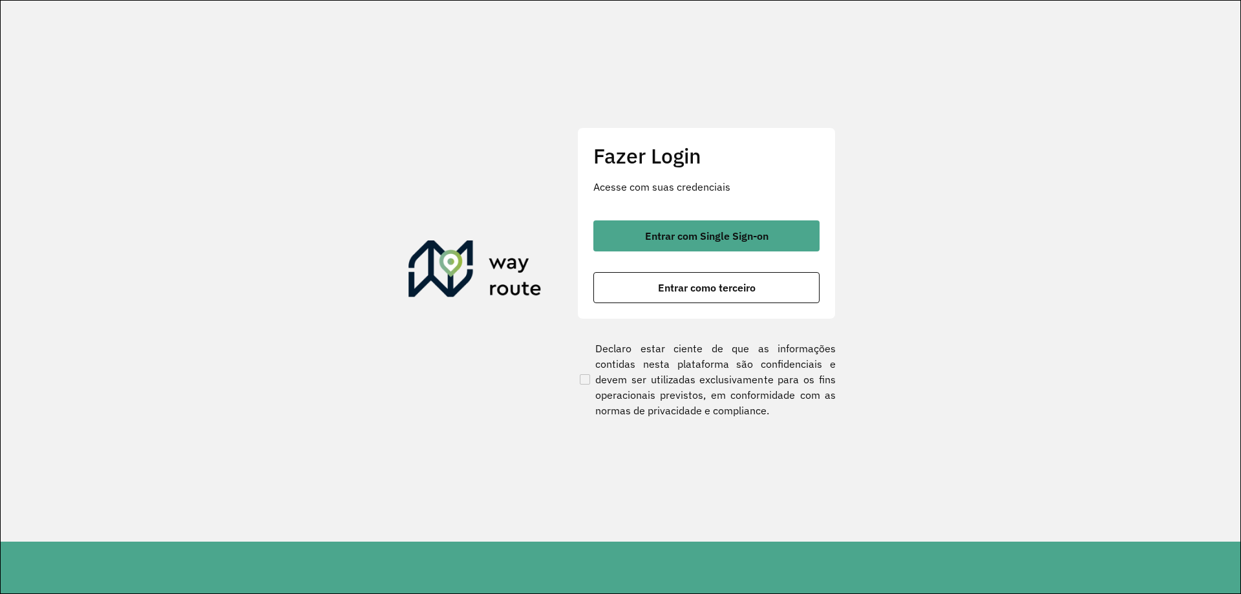  I want to click on span: Entrar como terceiro, so click(707, 288).